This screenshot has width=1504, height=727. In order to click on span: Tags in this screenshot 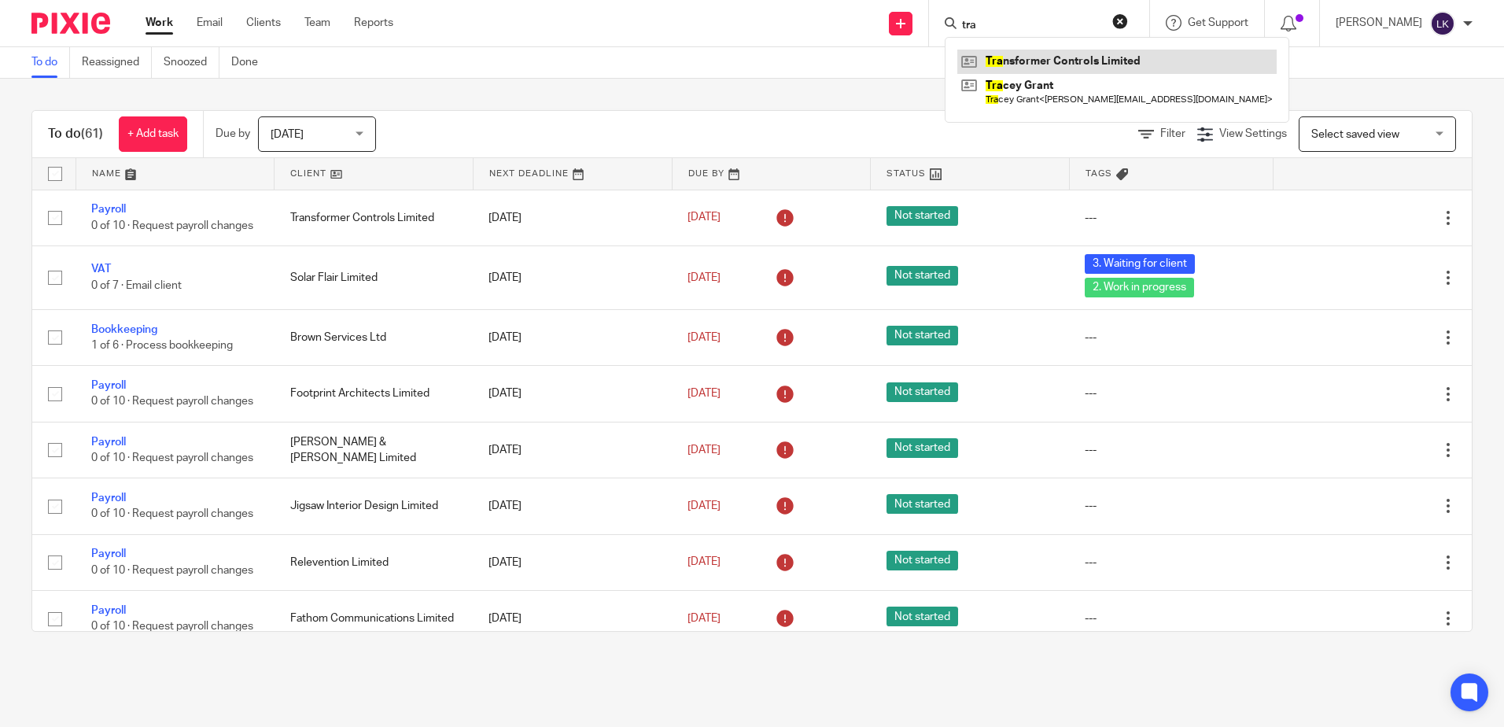, I will do `click(1099, 173)`.